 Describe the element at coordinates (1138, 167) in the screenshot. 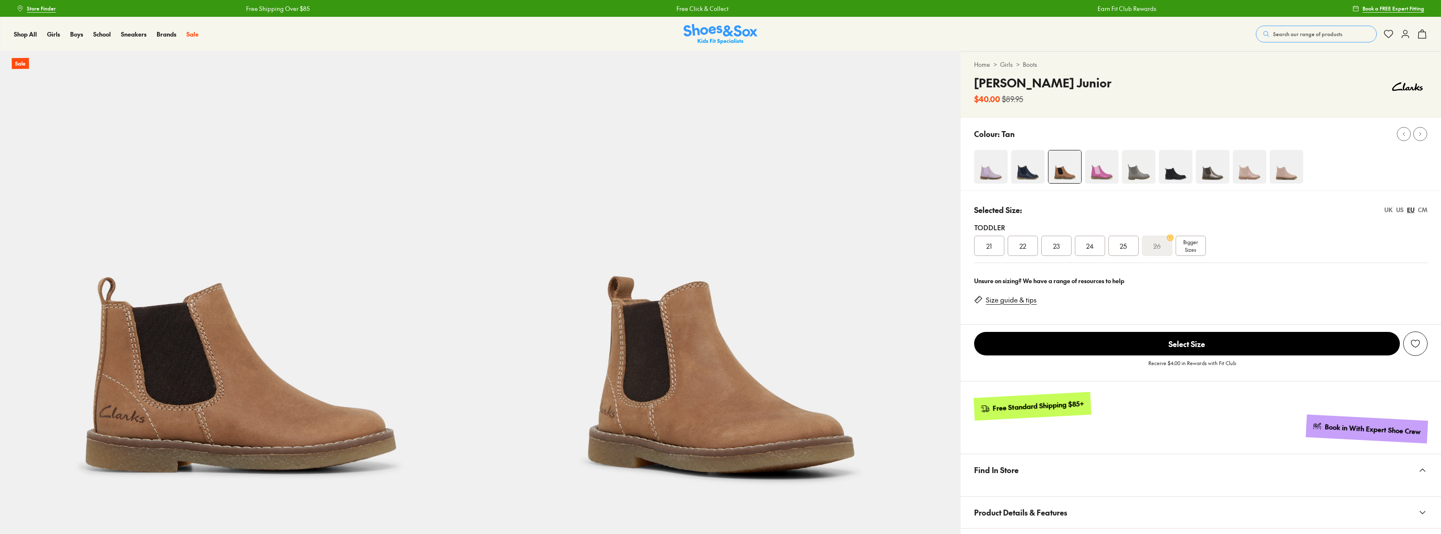

I see `img: Chelsea Ii Junior Grey` at that location.